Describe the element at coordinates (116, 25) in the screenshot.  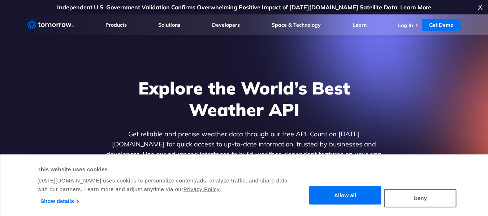
I see `a: Products` at that location.